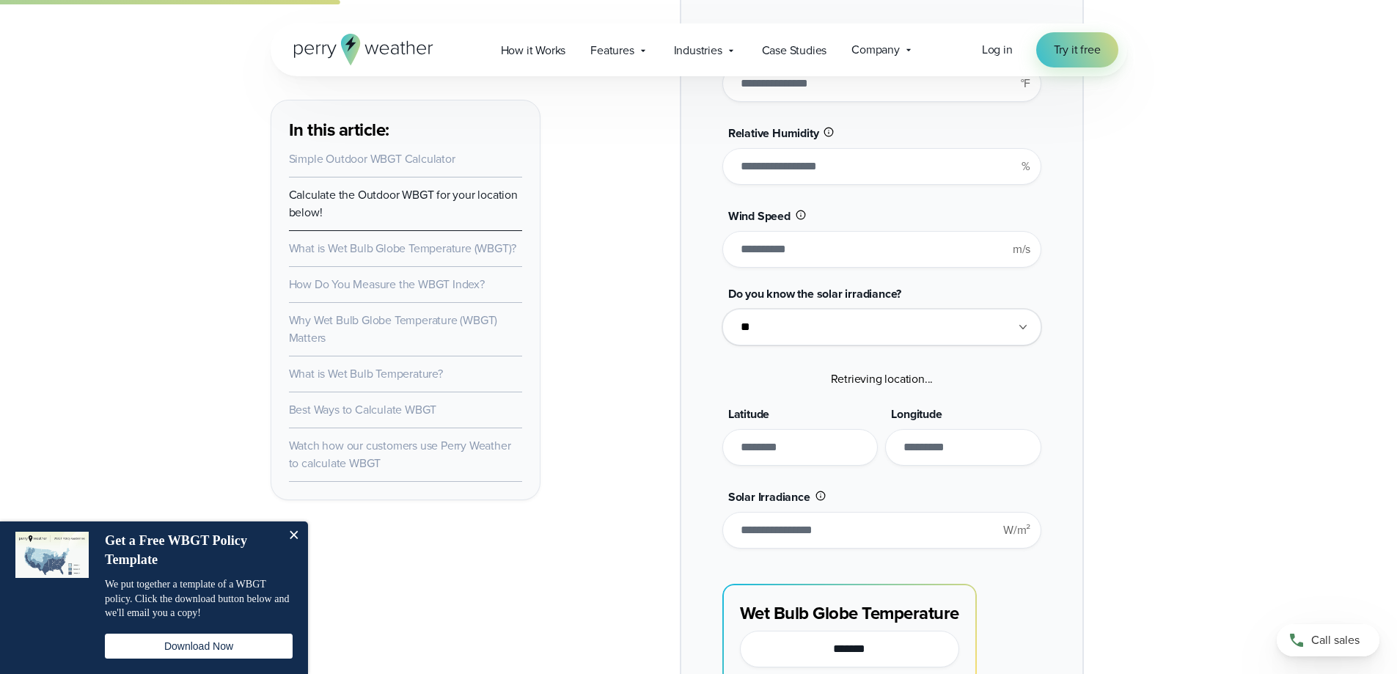  What do you see at coordinates (400, 454) in the screenshot?
I see `a: Watch how our customers use Perry Weather to calculate WBGT` at bounding box center [400, 454].